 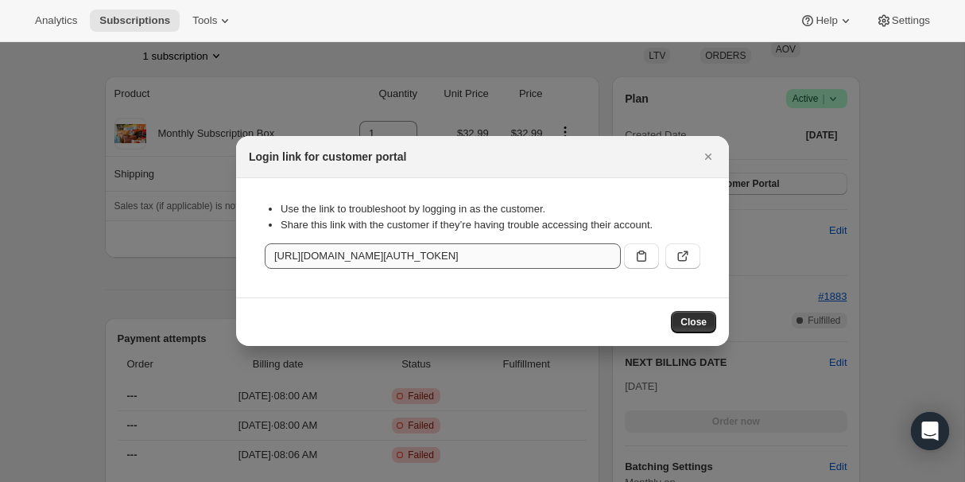 What do you see at coordinates (911, 21) in the screenshot?
I see `span: Settings` at bounding box center [911, 21].